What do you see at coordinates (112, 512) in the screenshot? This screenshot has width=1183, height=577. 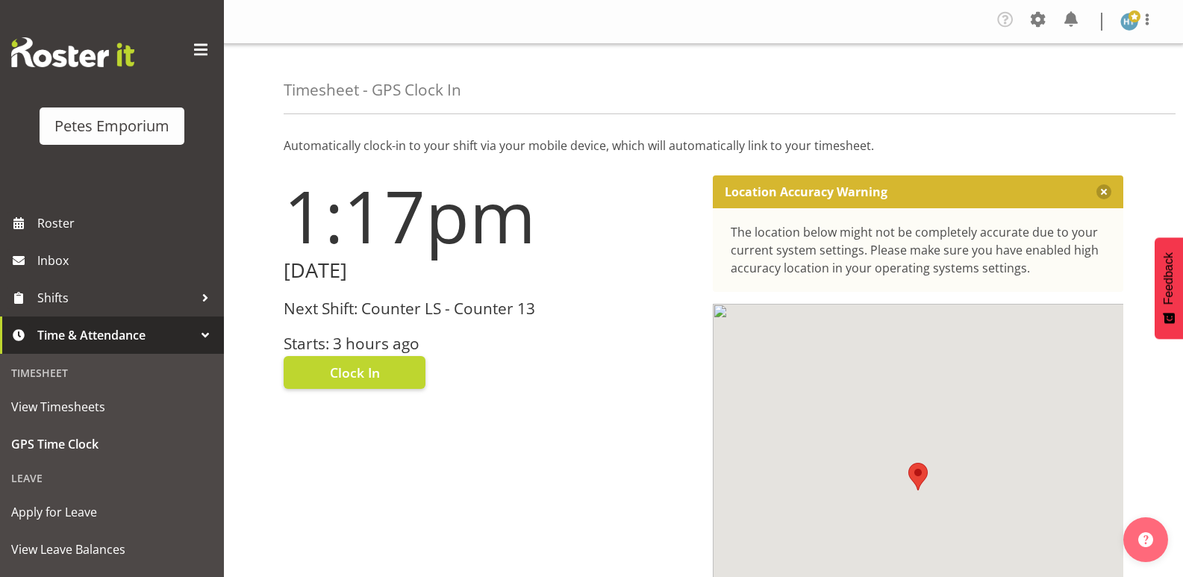 I see `a: Apply for Leave` at bounding box center [112, 512].